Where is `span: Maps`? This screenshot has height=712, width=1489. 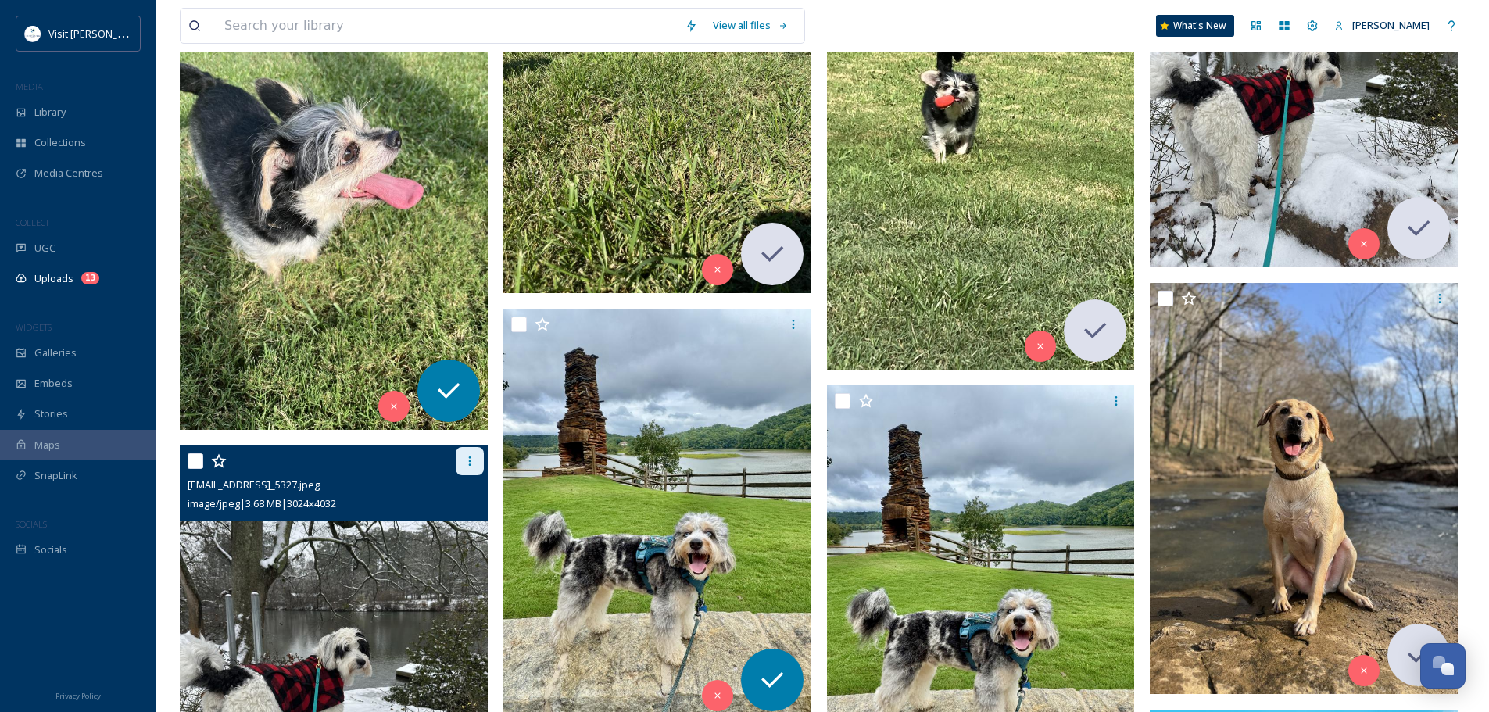 span: Maps is located at coordinates (47, 445).